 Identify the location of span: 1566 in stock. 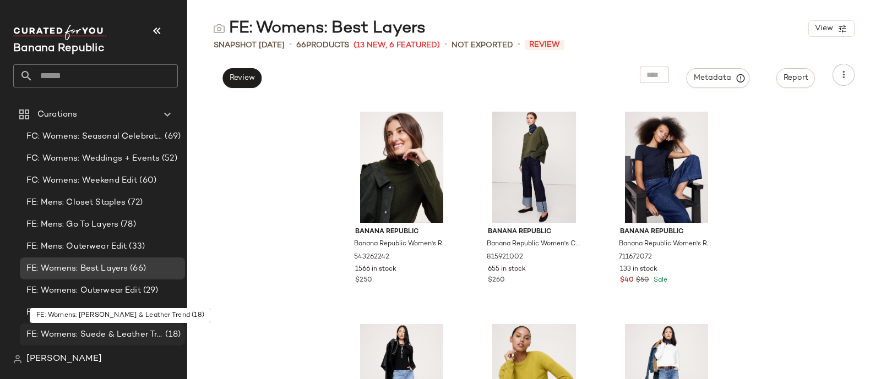
(375, 270).